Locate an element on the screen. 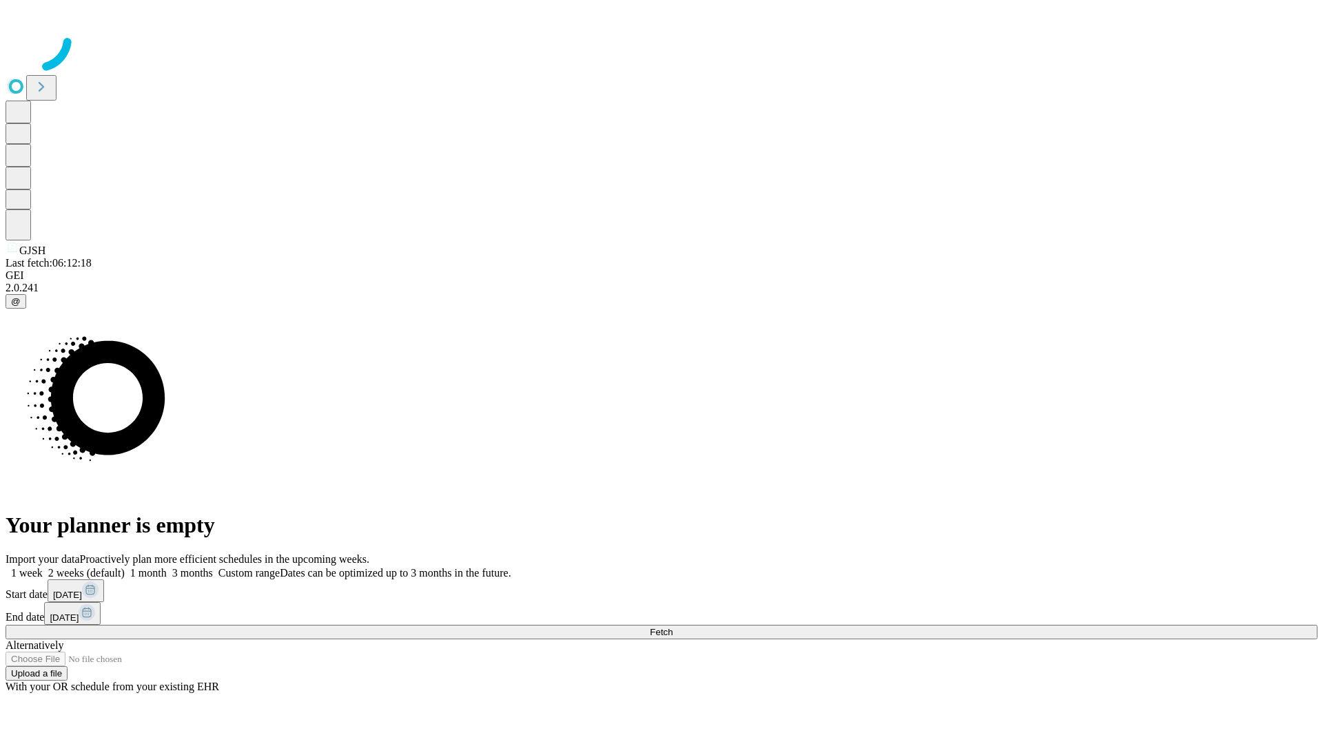 This screenshot has width=1323, height=744. span: Dates can be optimized up to 3 months in the future. is located at coordinates (395, 573).